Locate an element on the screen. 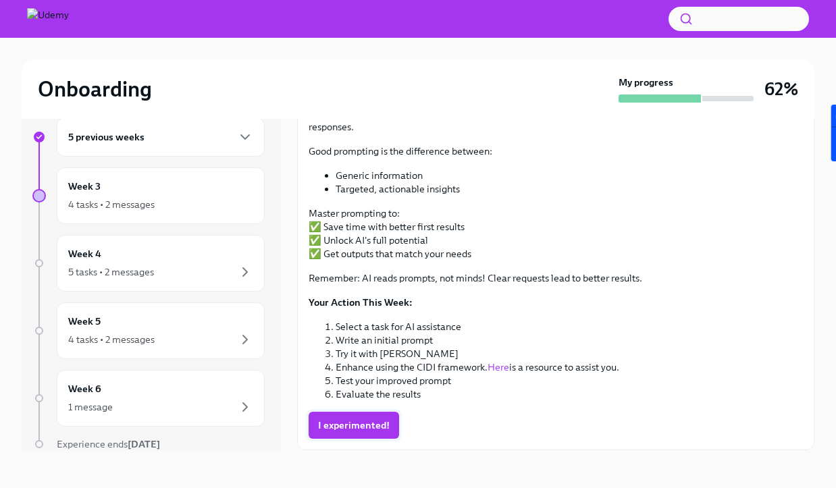  li: Select a task for AI assistance is located at coordinates (569, 327).